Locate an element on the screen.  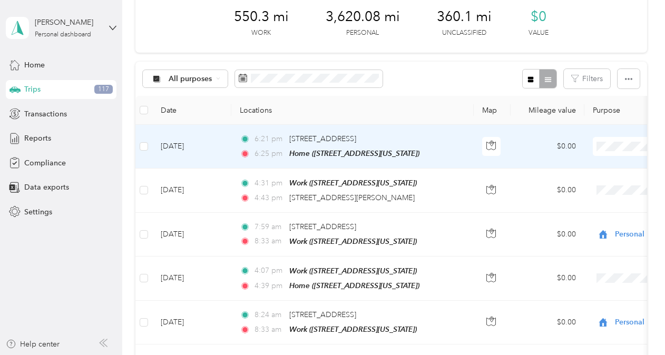
span: Transactions is located at coordinates (45, 114).